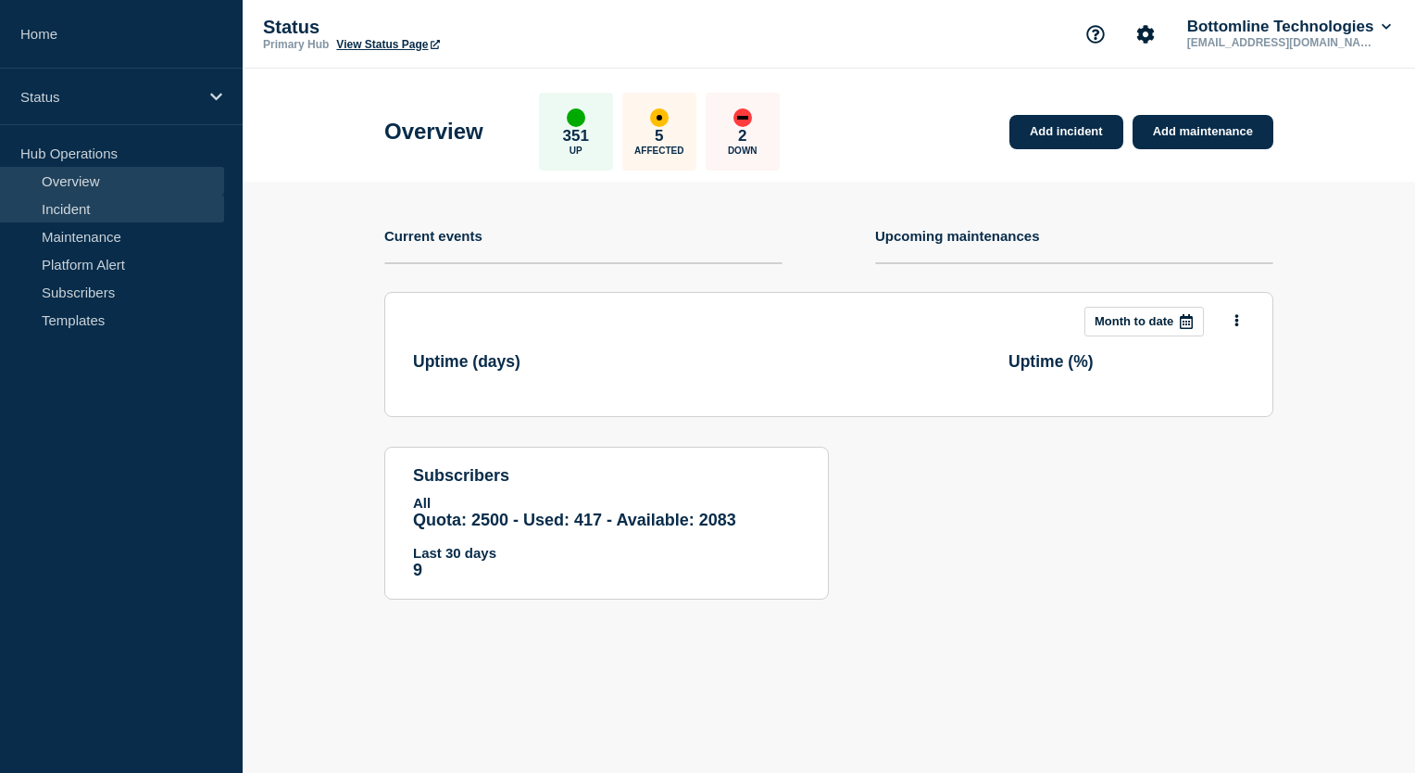 Image resolution: width=1415 pixels, height=773 pixels. What do you see at coordinates (659, 150) in the screenshot?
I see `p: Affected` at bounding box center [659, 150].